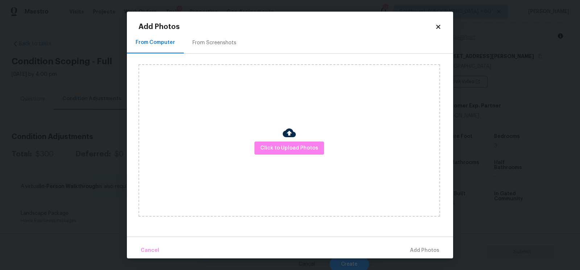 Image resolution: width=580 pixels, height=270 pixels. Describe the element at coordinates (289, 148) in the screenshot. I see `span: Click to Upload Photos` at that location.